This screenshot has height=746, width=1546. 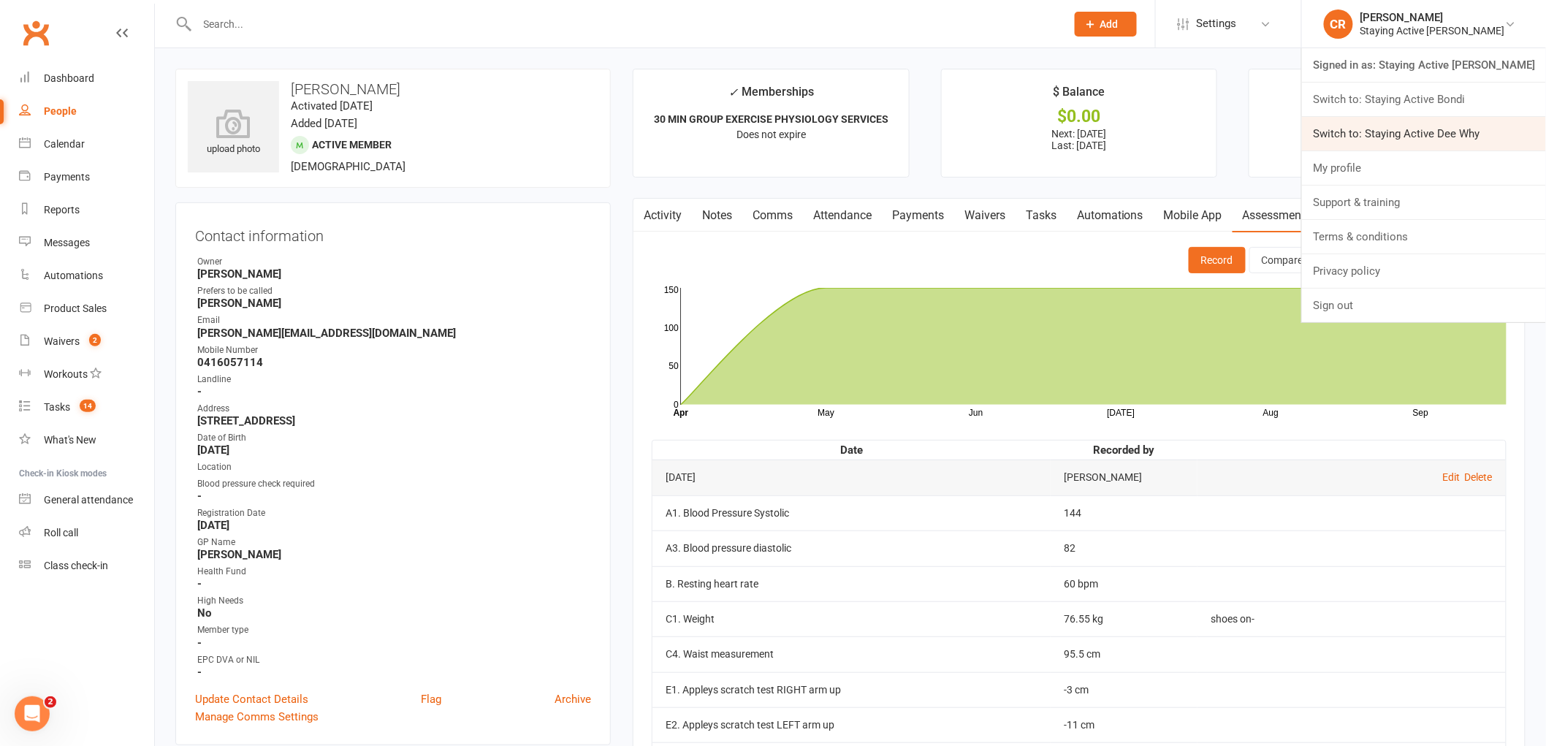 What do you see at coordinates (394, 600) in the screenshot?
I see `div: High Needs` at bounding box center [394, 600].